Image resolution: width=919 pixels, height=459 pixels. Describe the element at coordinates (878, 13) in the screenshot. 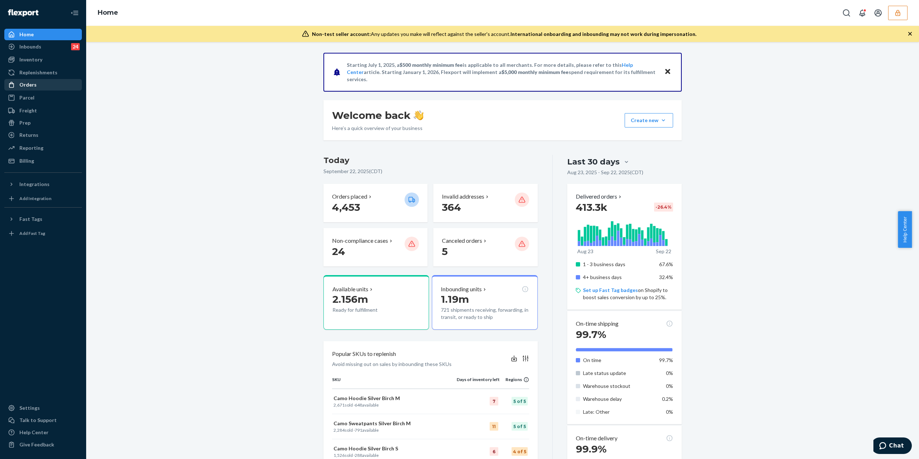

I see `button: Open account menu` at that location.